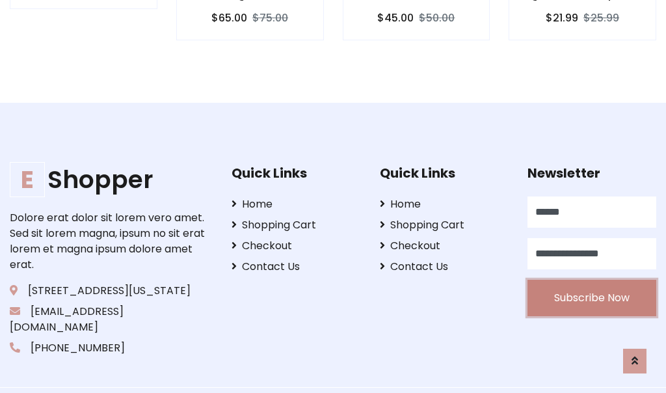 Image resolution: width=666 pixels, height=393 pixels. Describe the element at coordinates (27, 179) in the screenshot. I see `span: E` at that location.